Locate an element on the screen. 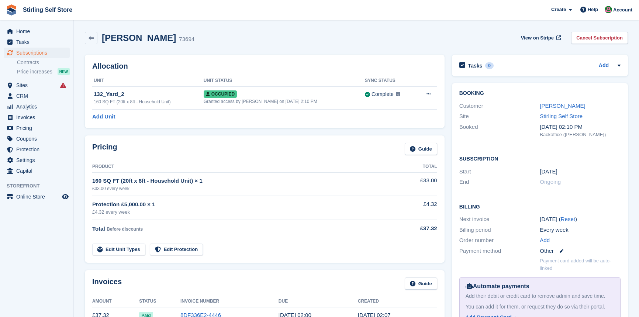  div: You can add it for them, or request they do so via their portal. is located at coordinates (540, 307).